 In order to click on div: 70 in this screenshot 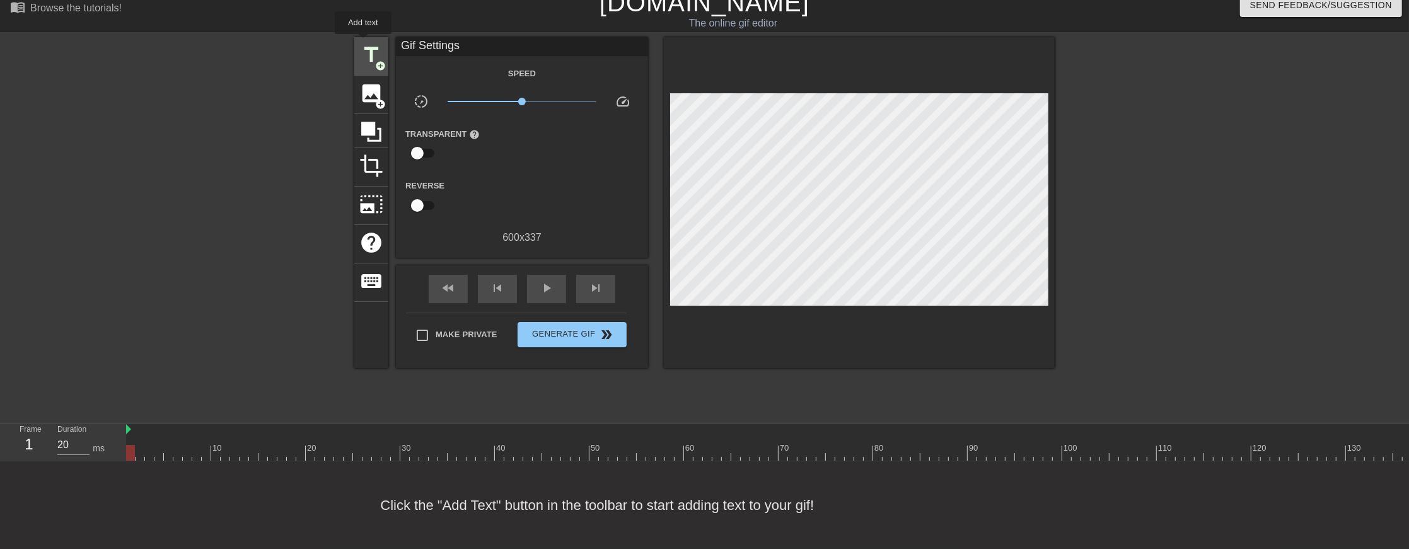, I will do `click(786, 448)`.